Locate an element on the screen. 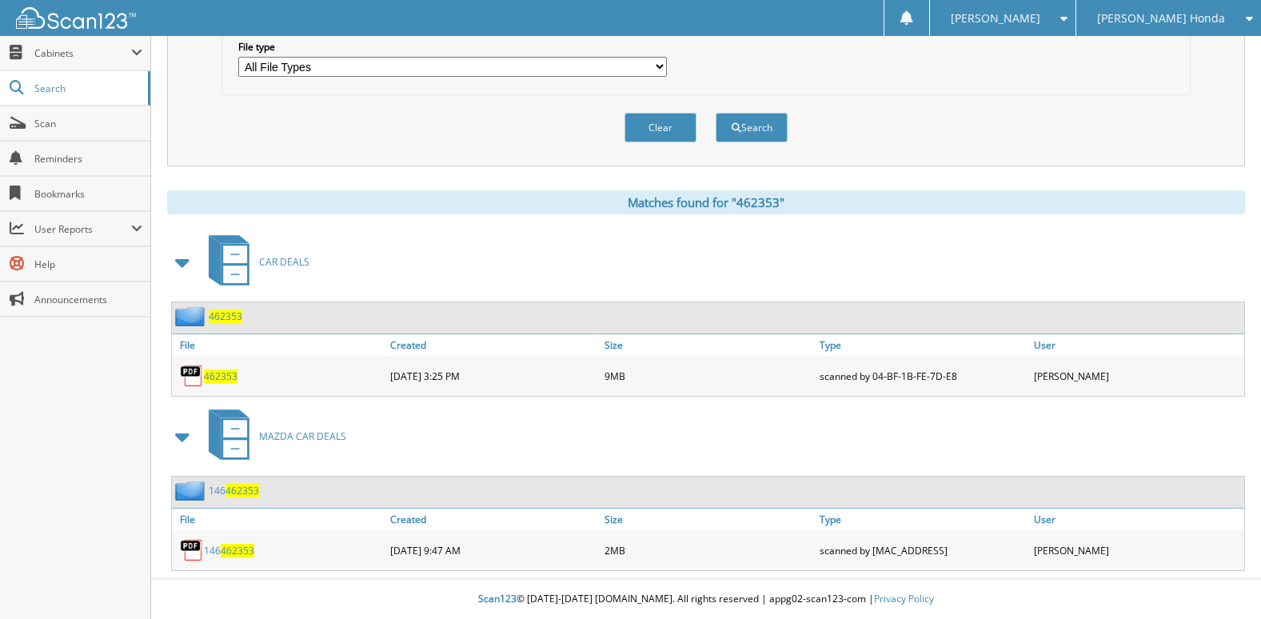  div: Chat Widget is located at coordinates (1221, 580).